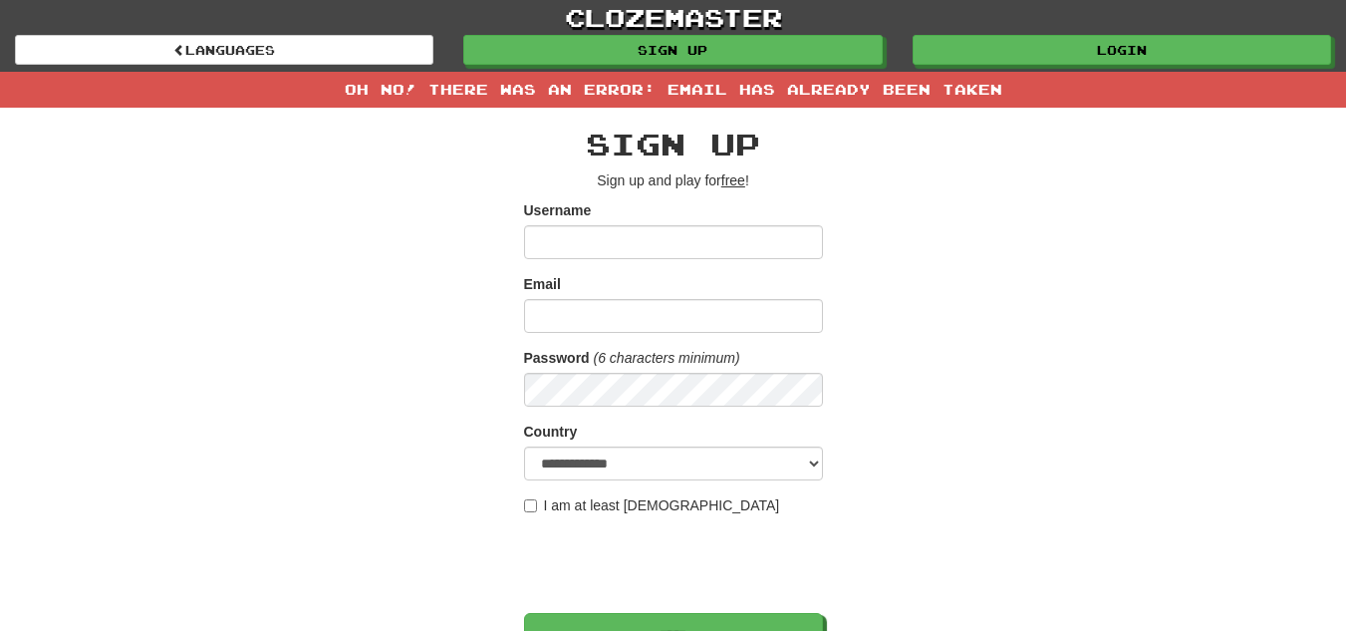  What do you see at coordinates (734, 180) in the screenshot?
I see `u: free` at bounding box center [734, 180].